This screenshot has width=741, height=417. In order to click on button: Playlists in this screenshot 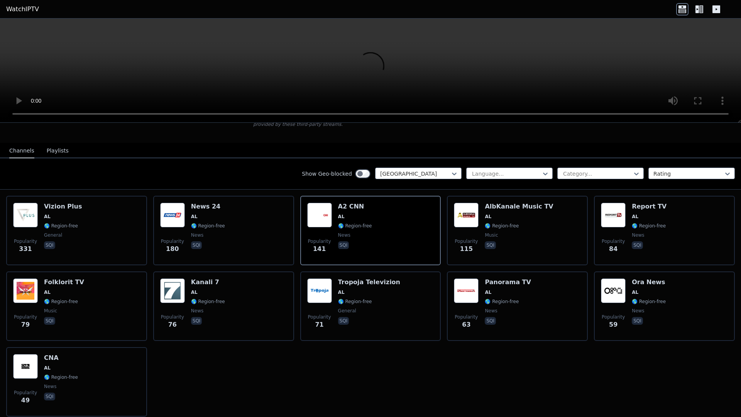, I will do `click(57, 151)`.